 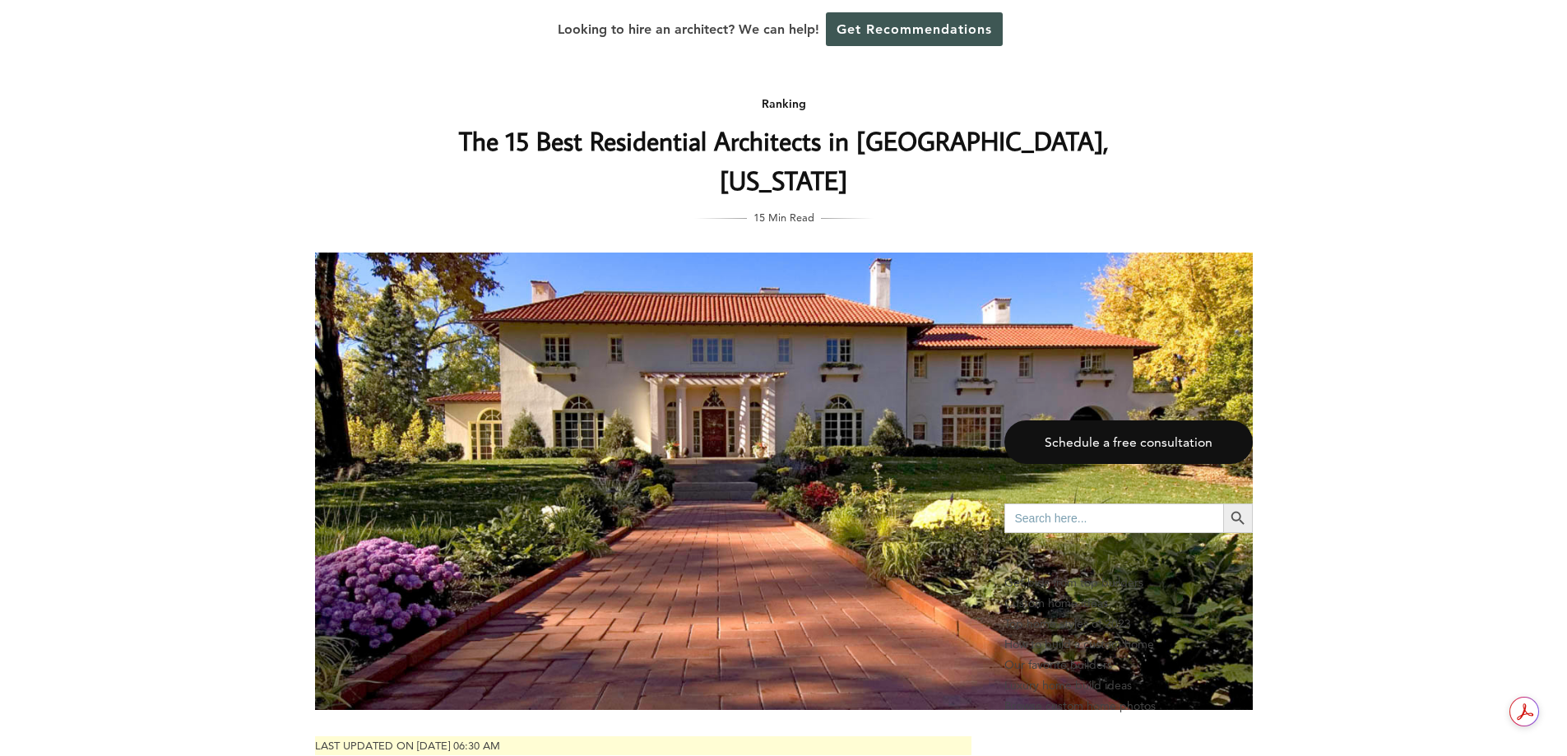 I want to click on span: 15 Min Read, so click(x=784, y=217).